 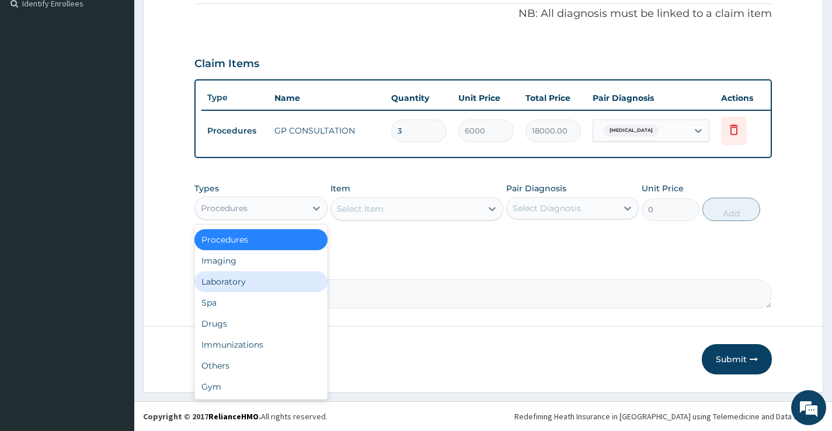 I want to click on div: Laboratory, so click(x=260, y=282).